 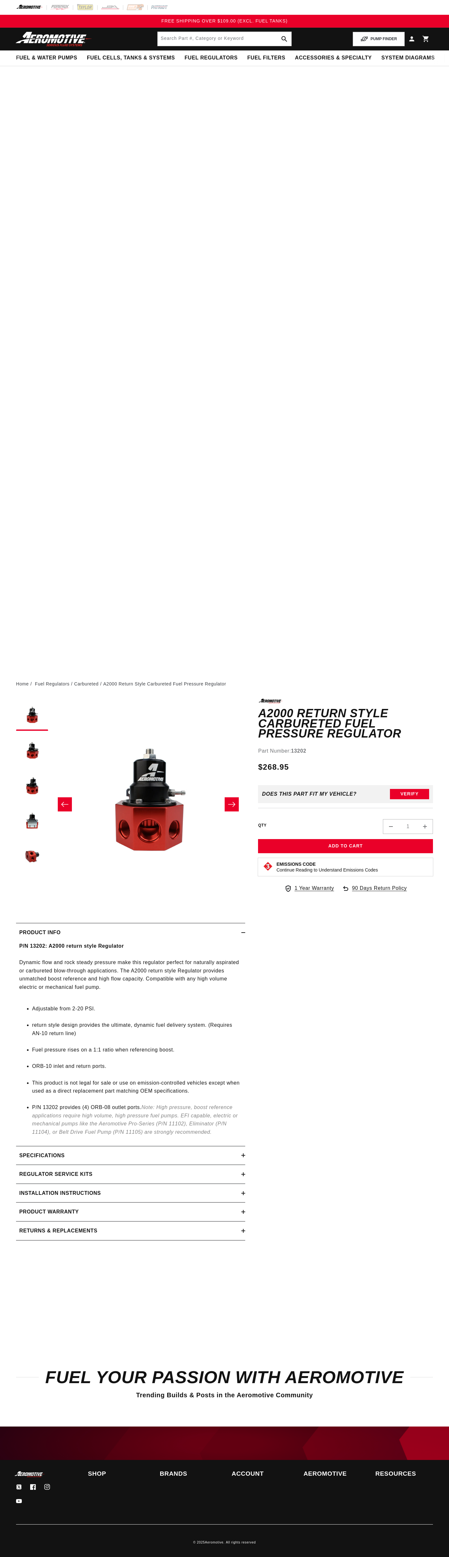 I want to click on li: A2000 Return Style Carbureted Fuel Pressure Regulator, so click(x=165, y=684).